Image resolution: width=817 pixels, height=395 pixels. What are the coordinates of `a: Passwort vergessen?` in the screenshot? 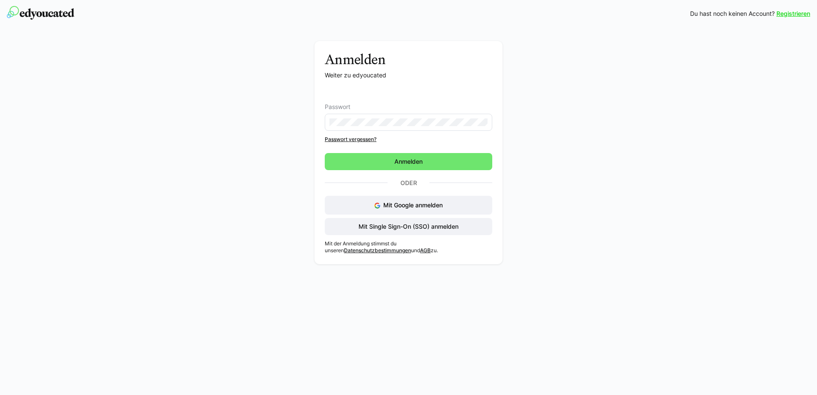 It's located at (409, 139).